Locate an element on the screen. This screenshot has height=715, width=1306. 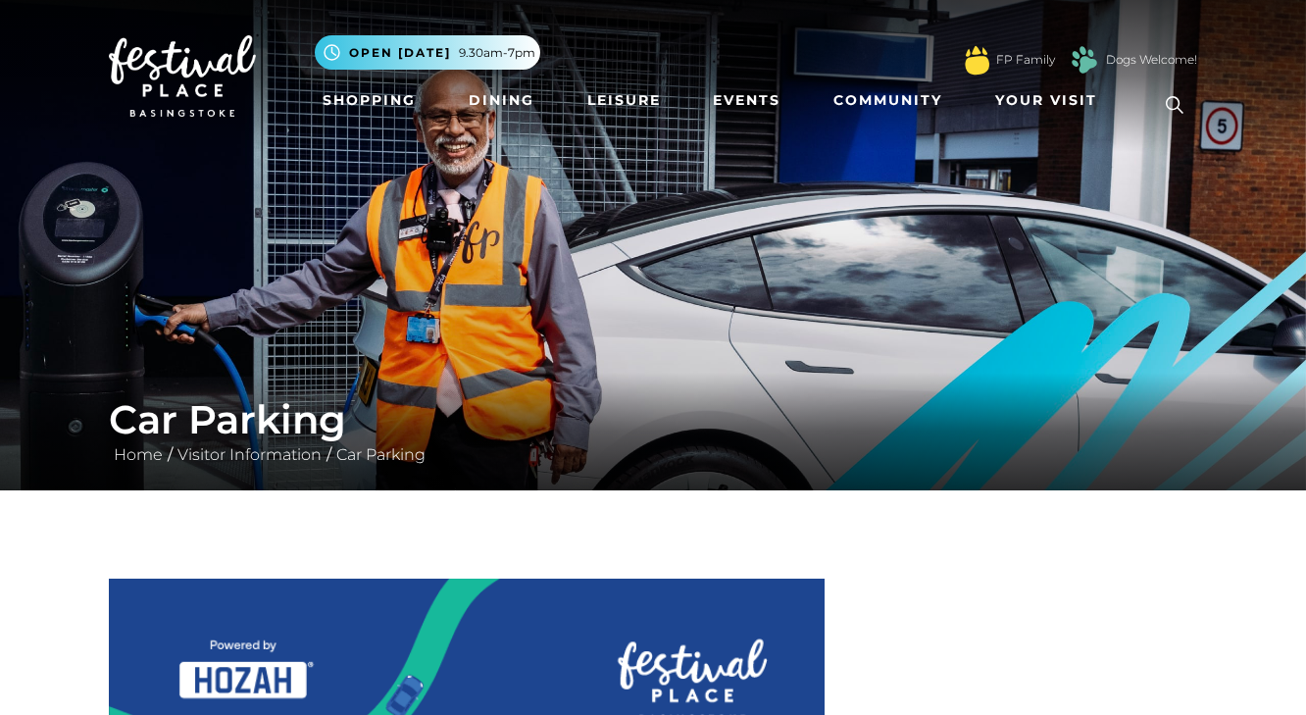
a: Visitor Information is located at coordinates (249, 454).